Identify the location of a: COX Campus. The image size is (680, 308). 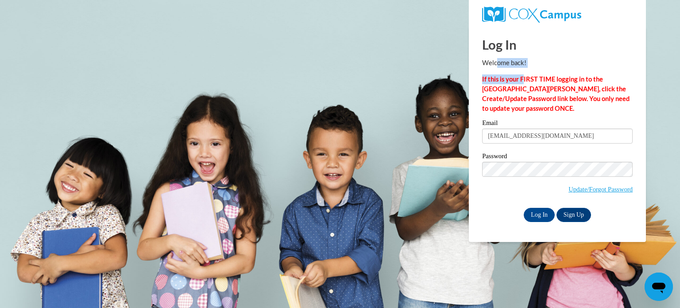
(558, 15).